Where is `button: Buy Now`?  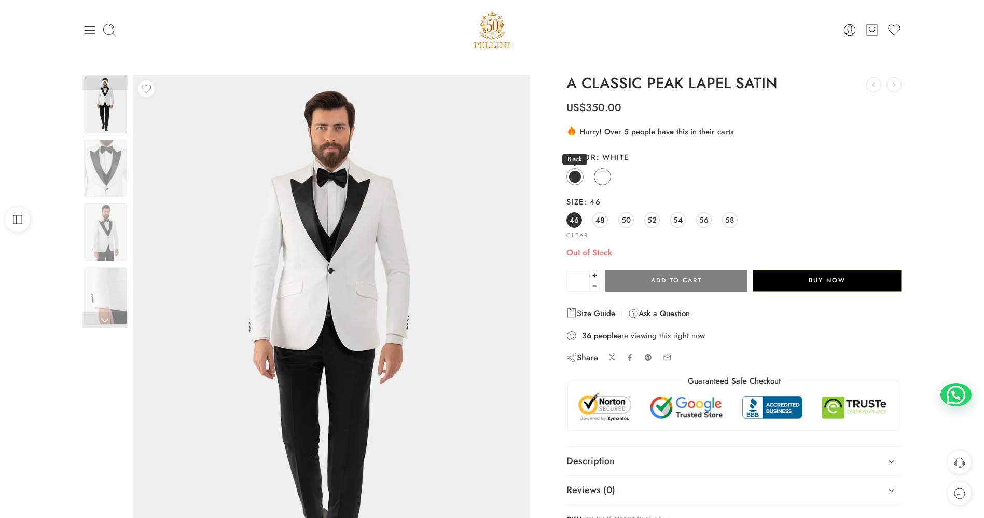 button: Buy Now is located at coordinates (827, 281).